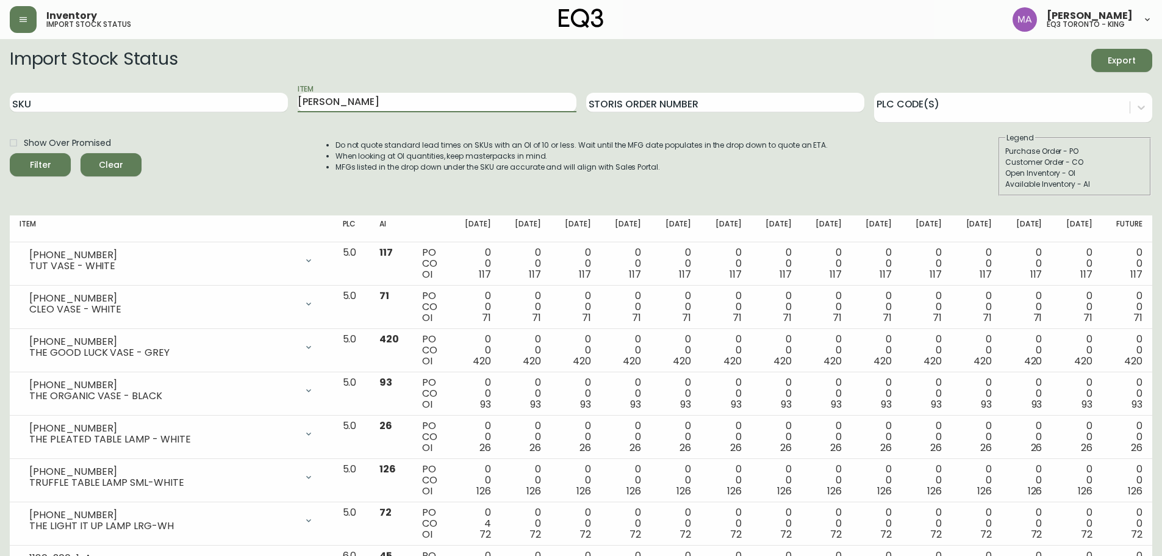 The height and width of the screenshot is (556, 1162). I want to click on div: TRUFFLE TABLE LAMP SML-WHITE, so click(163, 483).